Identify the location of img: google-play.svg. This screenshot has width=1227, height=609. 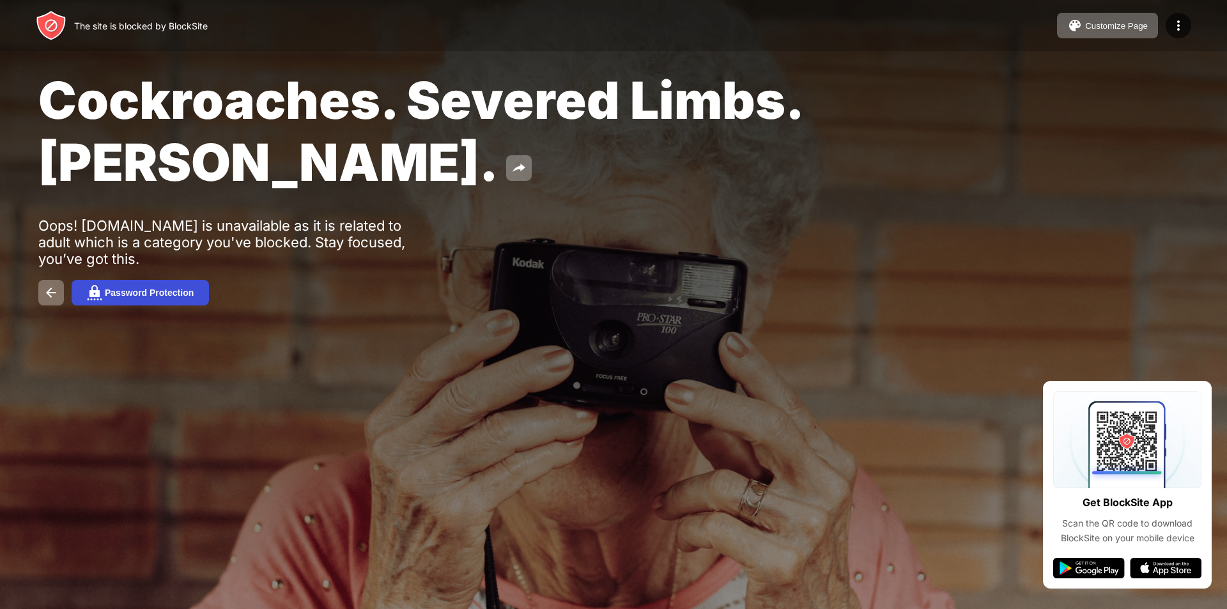
(1089, 568).